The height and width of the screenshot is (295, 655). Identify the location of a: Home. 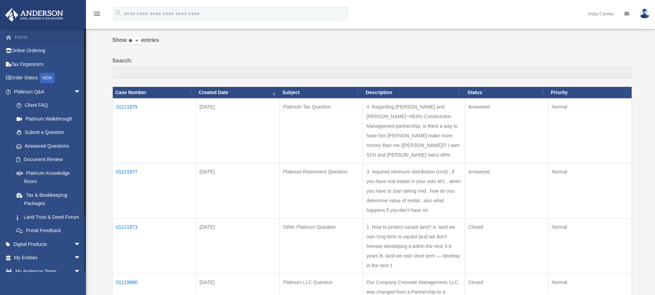
(48, 37).